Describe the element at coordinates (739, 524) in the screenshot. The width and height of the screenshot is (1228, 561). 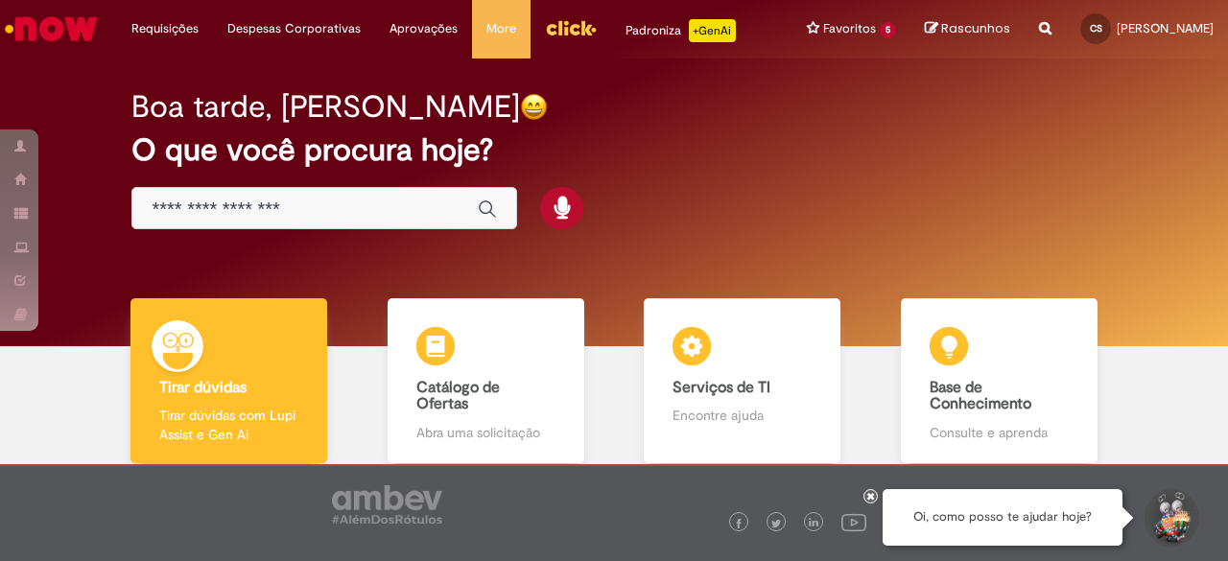
I see `img: logo_footer_facebook.png` at that location.